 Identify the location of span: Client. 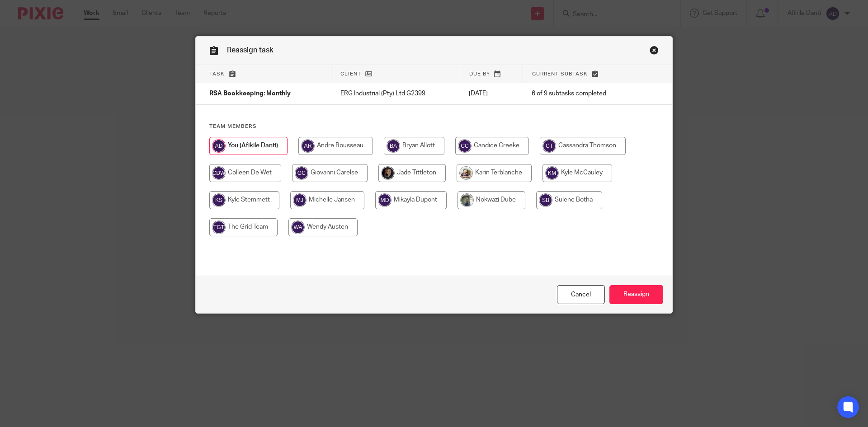
(351, 74).